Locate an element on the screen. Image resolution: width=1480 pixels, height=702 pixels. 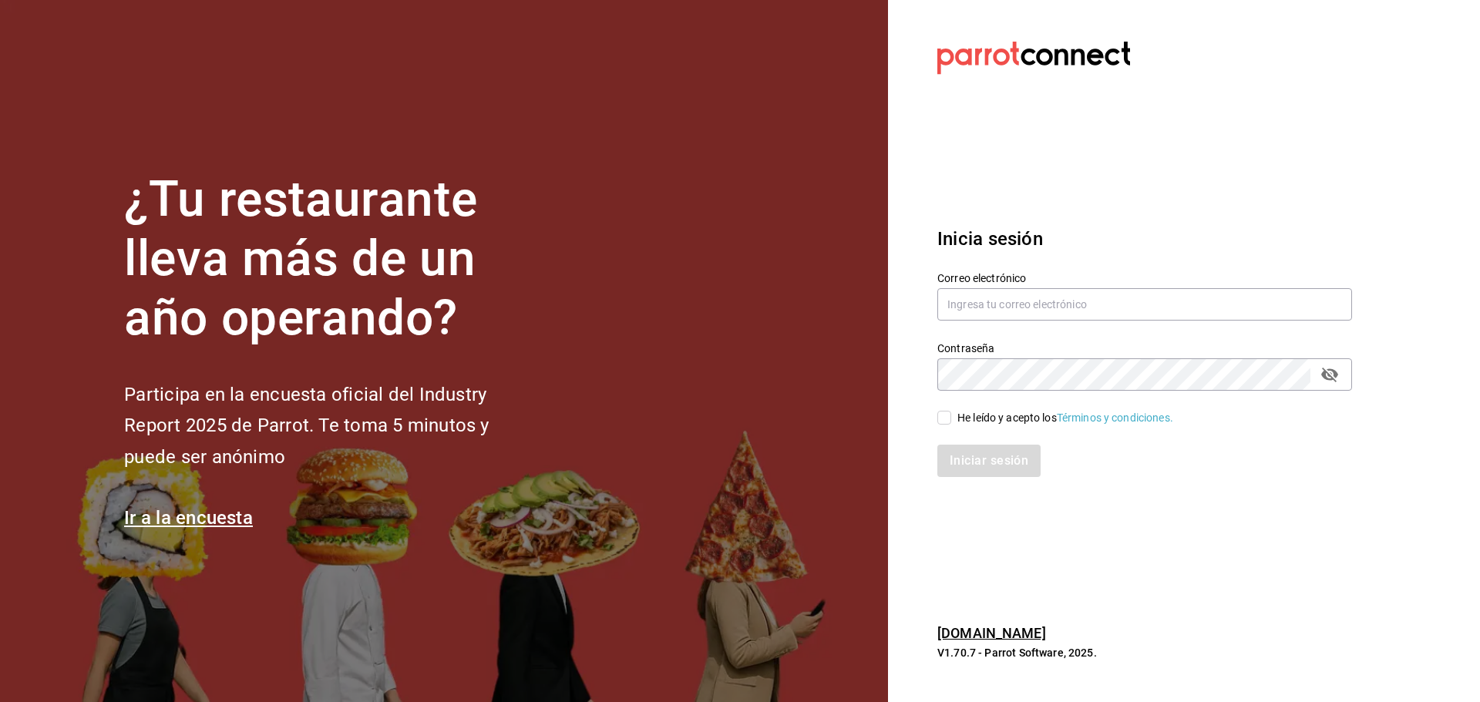
div: He leído y acepto los is located at coordinates (1065, 418).